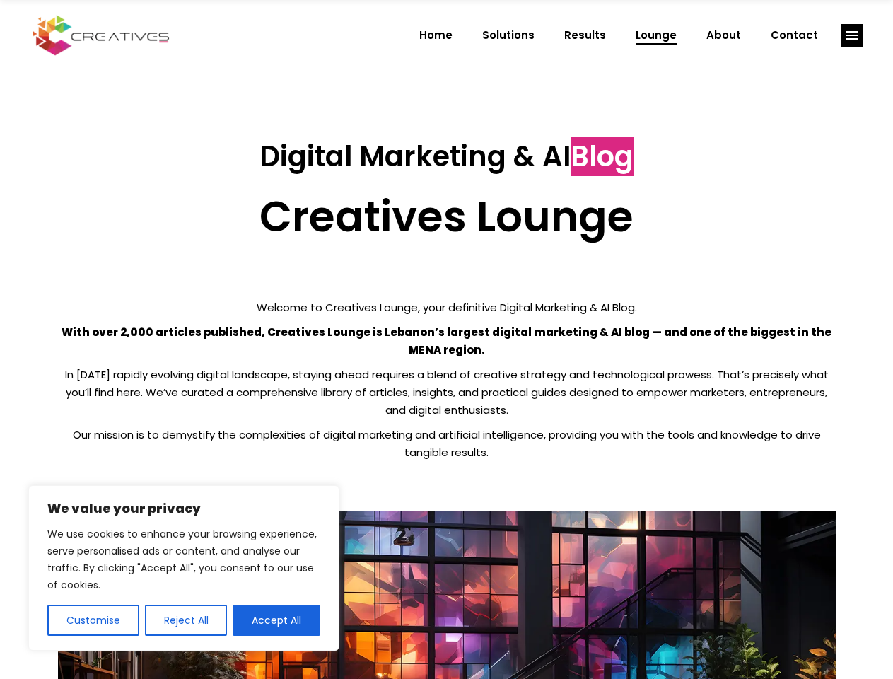  I want to click on span: Home, so click(435, 35).